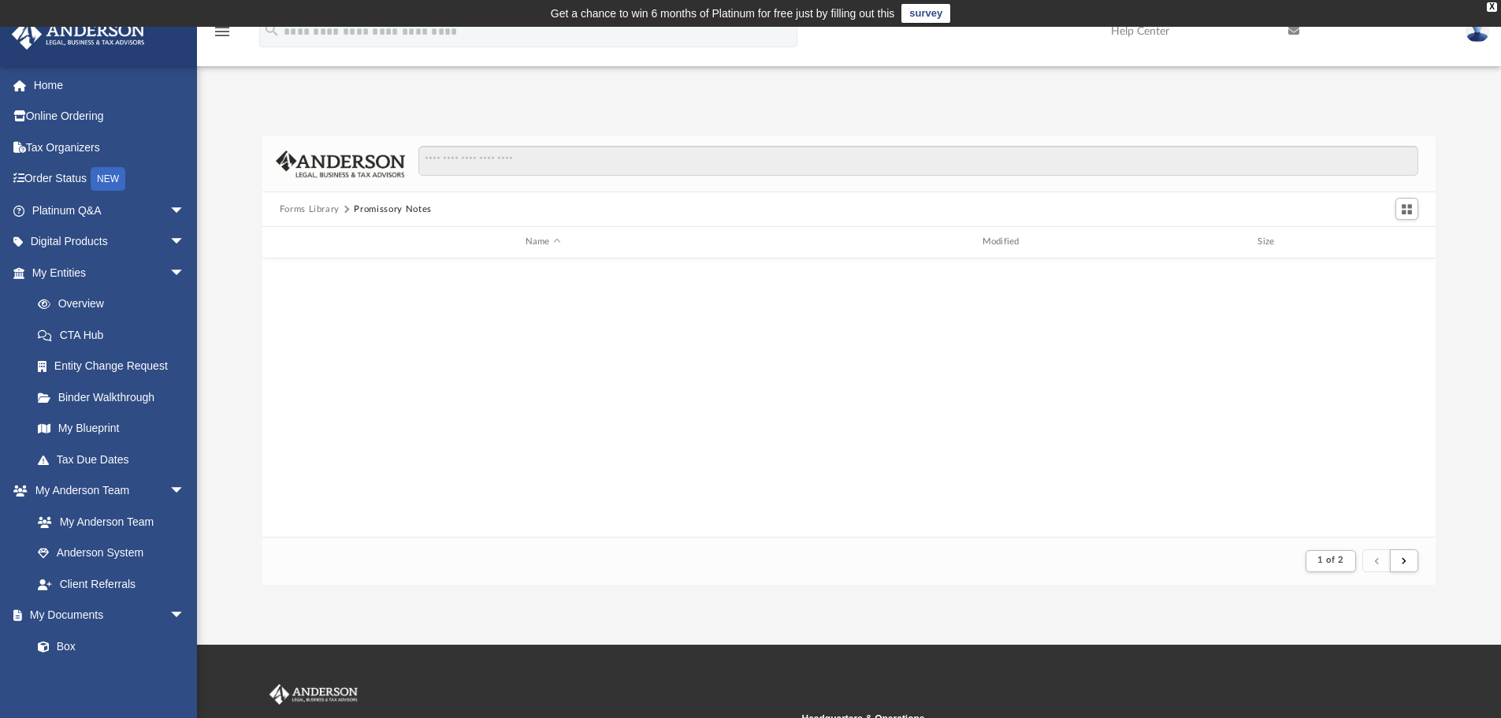 Image resolution: width=1501 pixels, height=718 pixels. I want to click on a: My Anderson Team, so click(107, 522).